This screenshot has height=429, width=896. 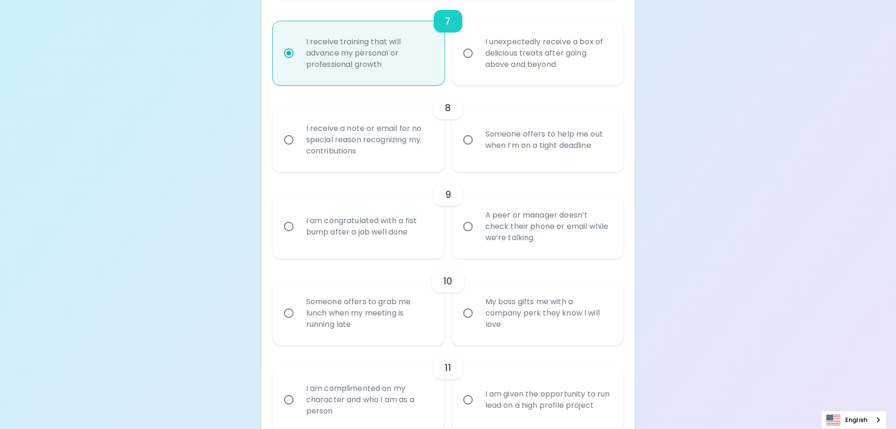 I want to click on h6: 10, so click(x=448, y=281).